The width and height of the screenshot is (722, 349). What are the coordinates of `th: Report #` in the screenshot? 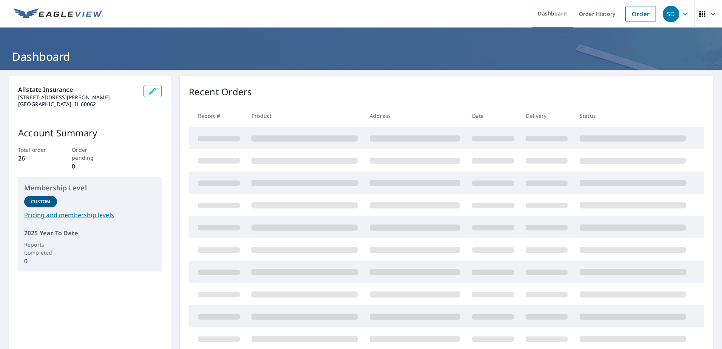 It's located at (217, 116).